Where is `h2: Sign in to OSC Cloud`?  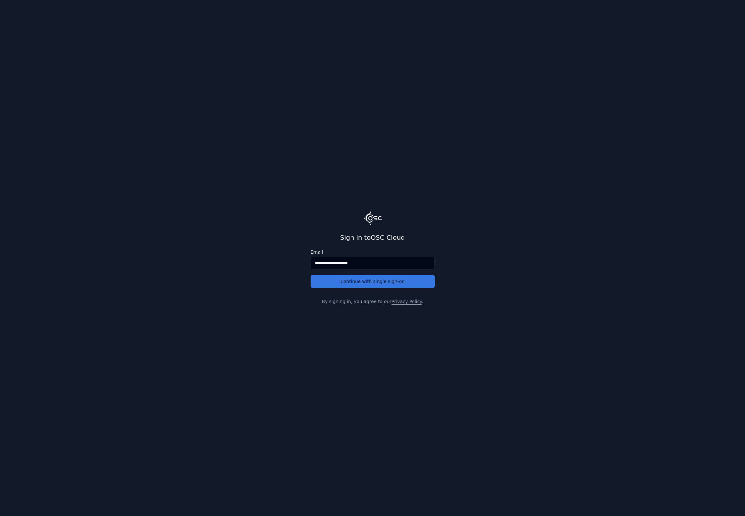 h2: Sign in to OSC Cloud is located at coordinates (373, 238).